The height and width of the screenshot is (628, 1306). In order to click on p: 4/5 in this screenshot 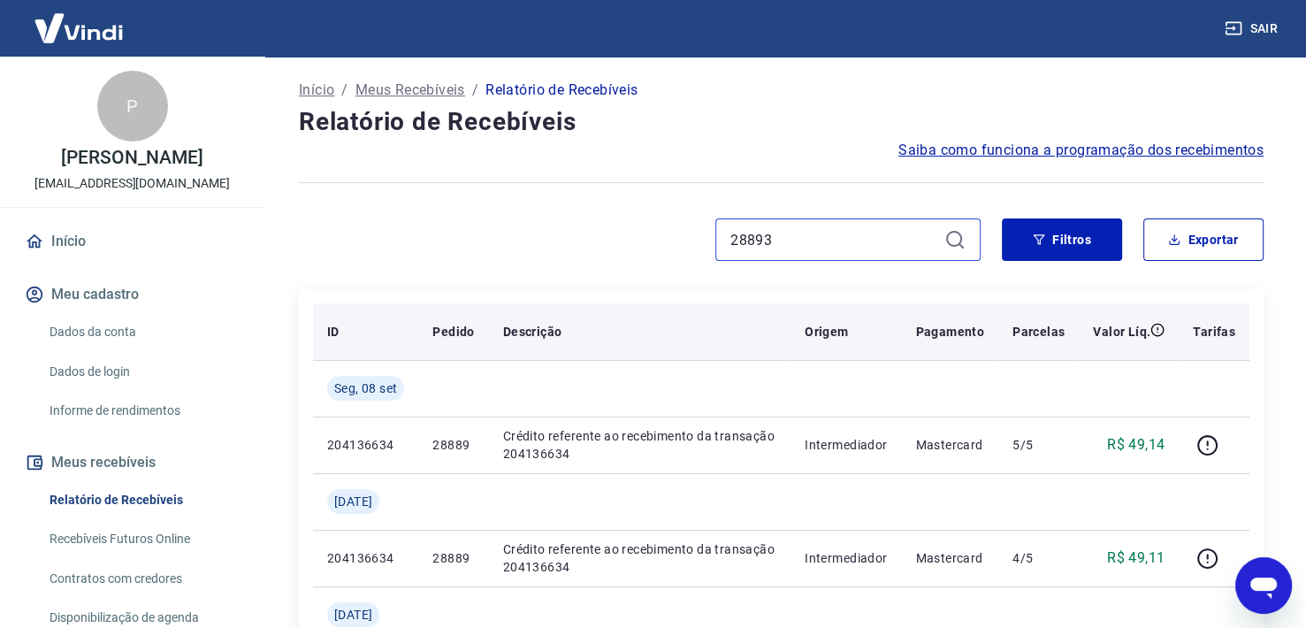, I will do `click(1038, 558)`.